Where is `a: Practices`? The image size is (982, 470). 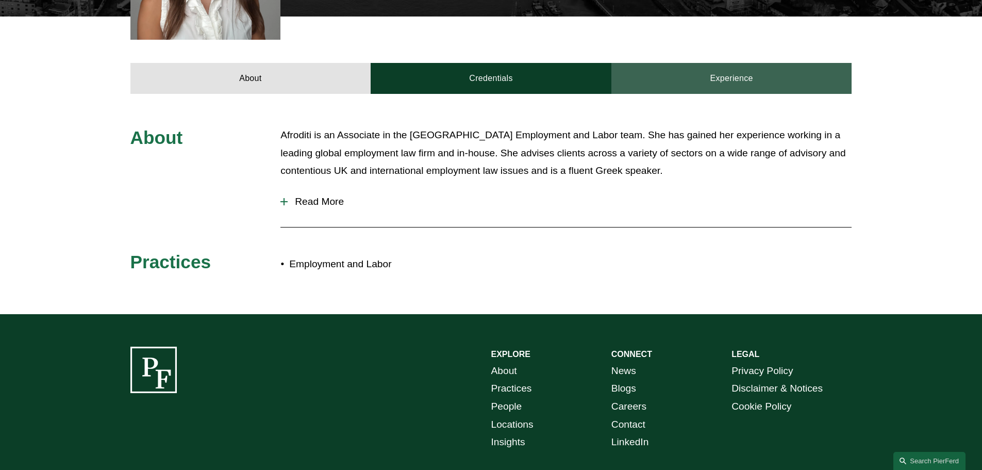 a: Practices is located at coordinates (512, 388).